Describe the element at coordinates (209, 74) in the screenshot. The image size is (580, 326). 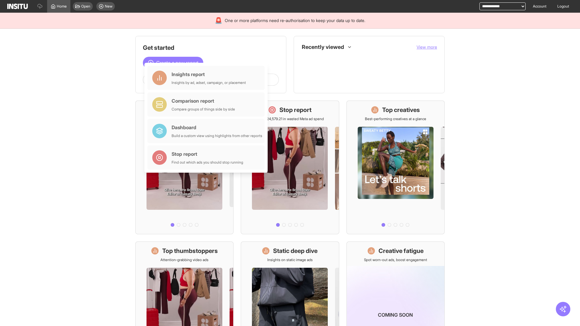
I see `div: Insights report` at that location.